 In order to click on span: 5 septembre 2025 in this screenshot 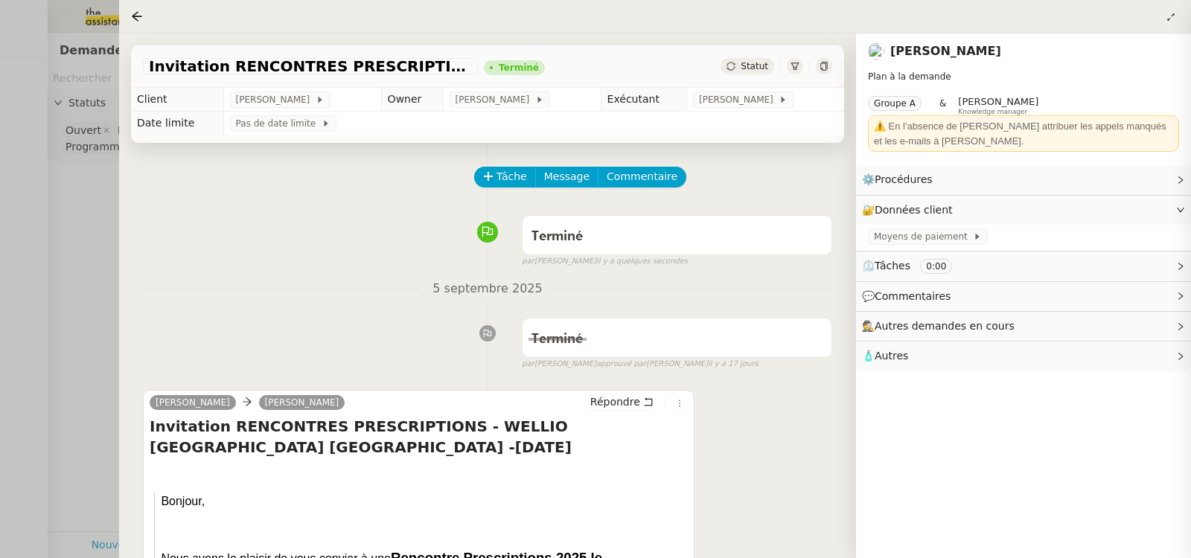, I will do `click(487, 289)`.